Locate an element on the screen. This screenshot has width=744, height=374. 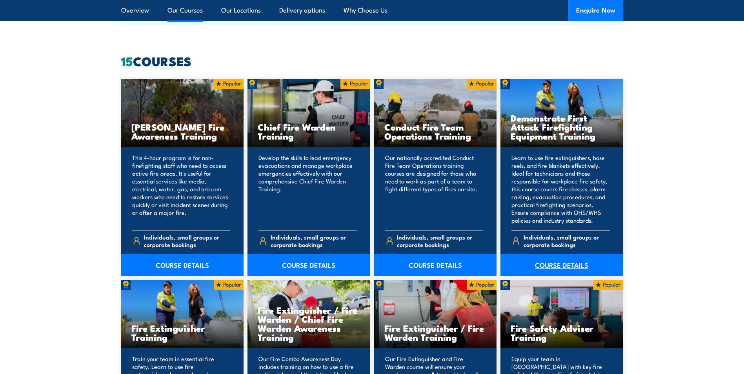
h3: Conduct Fire Team Operations Training is located at coordinates (435, 131).